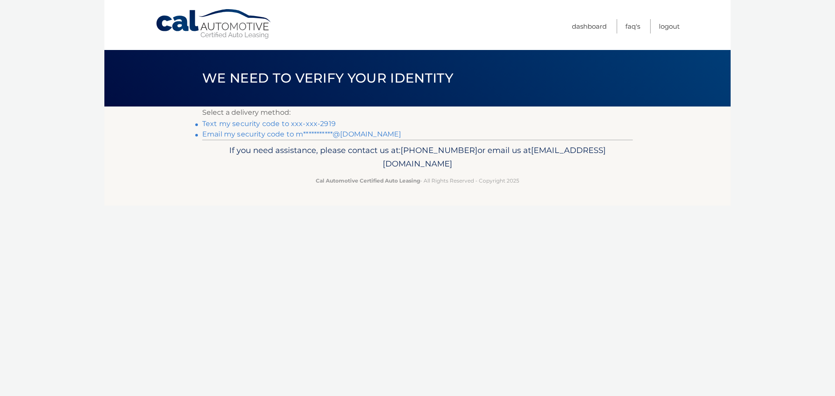  Describe the element at coordinates (417, 157) in the screenshot. I see `p: If you need assistance, please contact us at: or email us at` at that location.